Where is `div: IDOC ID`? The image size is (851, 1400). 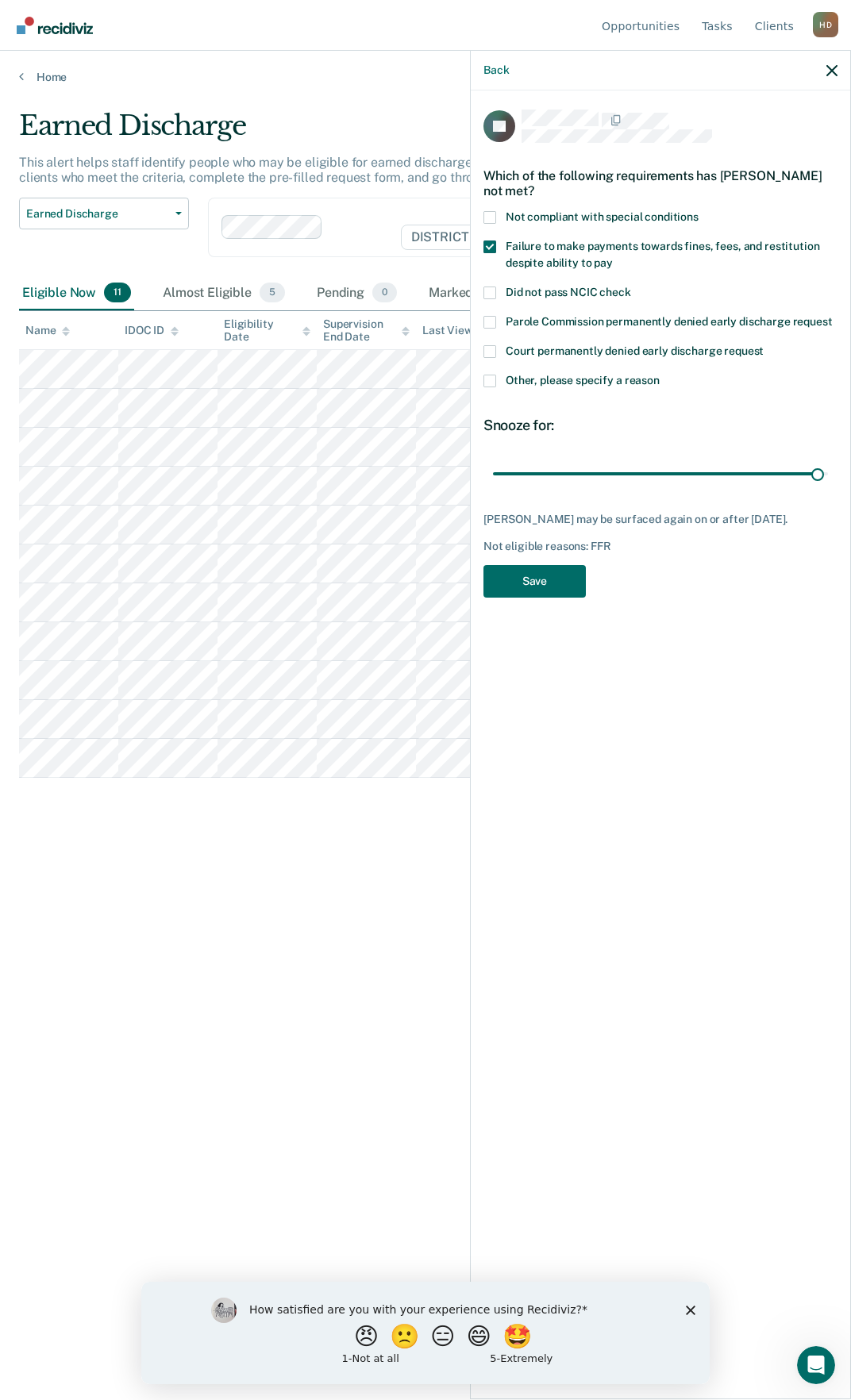 div: IDOC ID is located at coordinates (152, 330).